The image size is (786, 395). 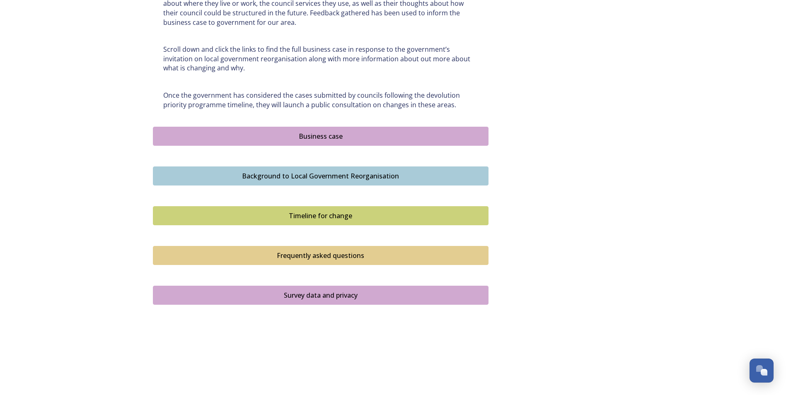 What do you see at coordinates (321, 59) in the screenshot?
I see `p: Scroll down and click the links to find the full business case in response to the government’s in...` at bounding box center [321, 59].